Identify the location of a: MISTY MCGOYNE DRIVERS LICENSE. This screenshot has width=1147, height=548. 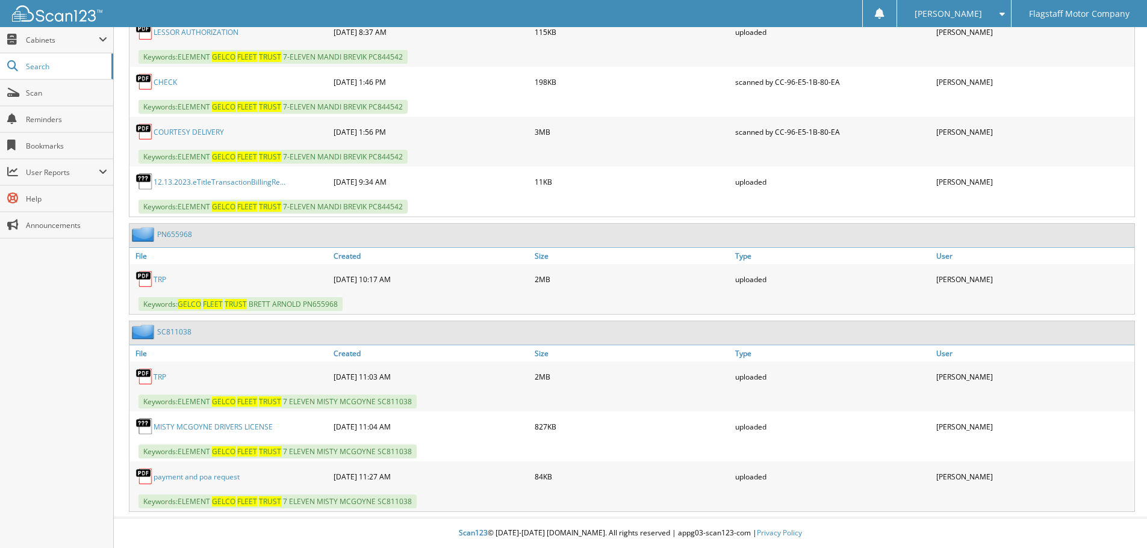
(213, 427).